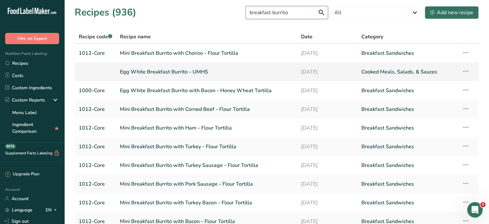 The height and width of the screenshot is (224, 489). What do you see at coordinates (483, 204) in the screenshot?
I see `span: 3` at bounding box center [483, 204].